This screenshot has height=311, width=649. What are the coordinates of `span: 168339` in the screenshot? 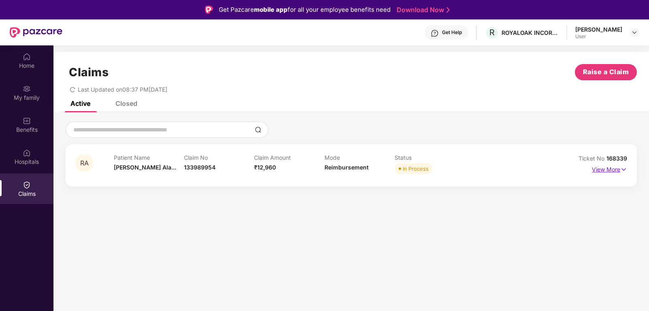 It's located at (617, 158).